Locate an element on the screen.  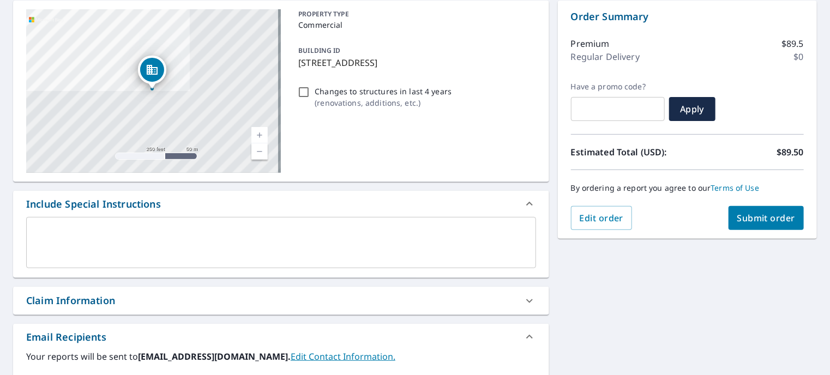
p: PROPERTY TYPE is located at coordinates (414, 14).